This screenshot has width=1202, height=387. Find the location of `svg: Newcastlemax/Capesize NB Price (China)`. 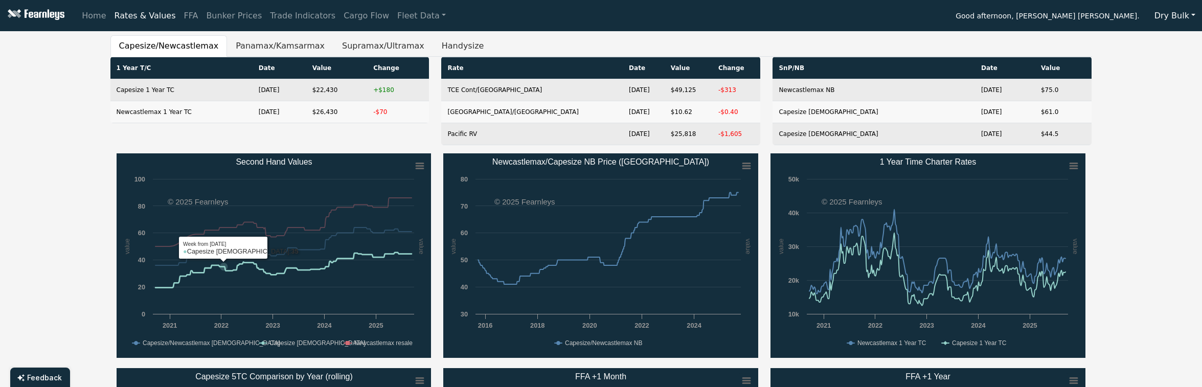

svg: Newcastlemax/Capesize NB Price (China) is located at coordinates (601, 256).